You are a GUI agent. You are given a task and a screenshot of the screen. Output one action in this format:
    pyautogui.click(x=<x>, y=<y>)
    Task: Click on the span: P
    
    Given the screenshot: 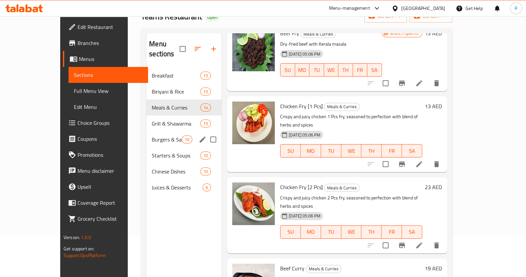 What is the action you would take?
    pyautogui.click(x=516, y=8)
    